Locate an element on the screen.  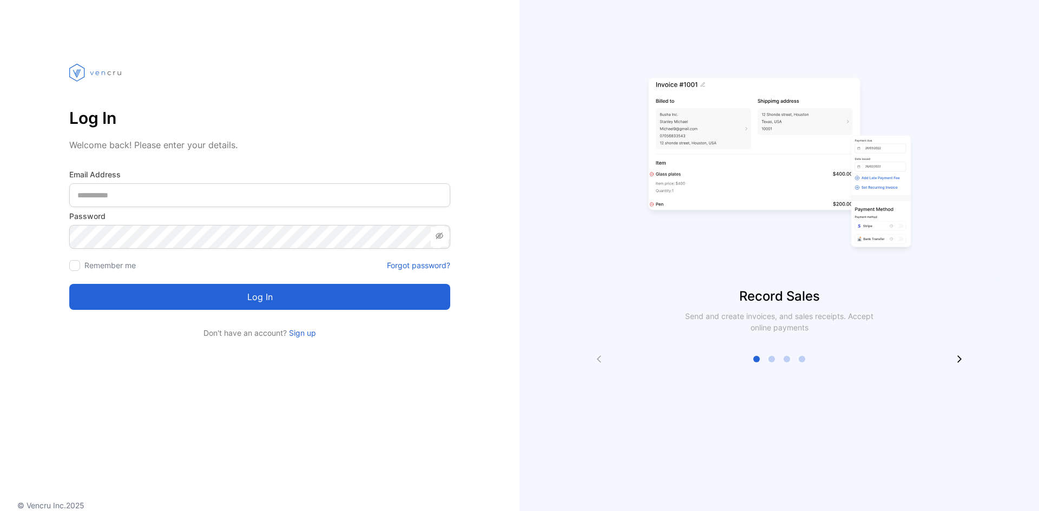
a: Forgot password? is located at coordinates (418, 265).